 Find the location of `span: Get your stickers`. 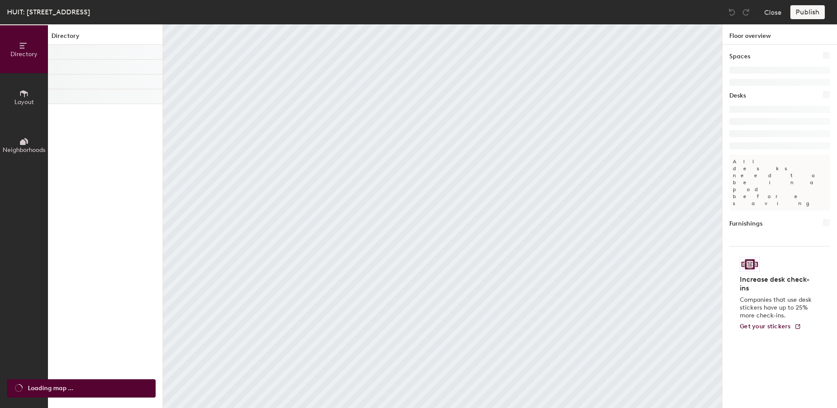

span: Get your stickers is located at coordinates (765, 326).